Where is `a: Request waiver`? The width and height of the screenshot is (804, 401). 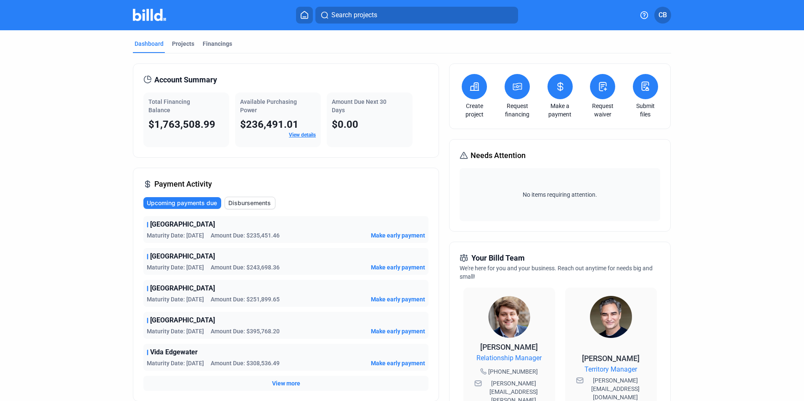 a: Request waiver is located at coordinates (603, 110).